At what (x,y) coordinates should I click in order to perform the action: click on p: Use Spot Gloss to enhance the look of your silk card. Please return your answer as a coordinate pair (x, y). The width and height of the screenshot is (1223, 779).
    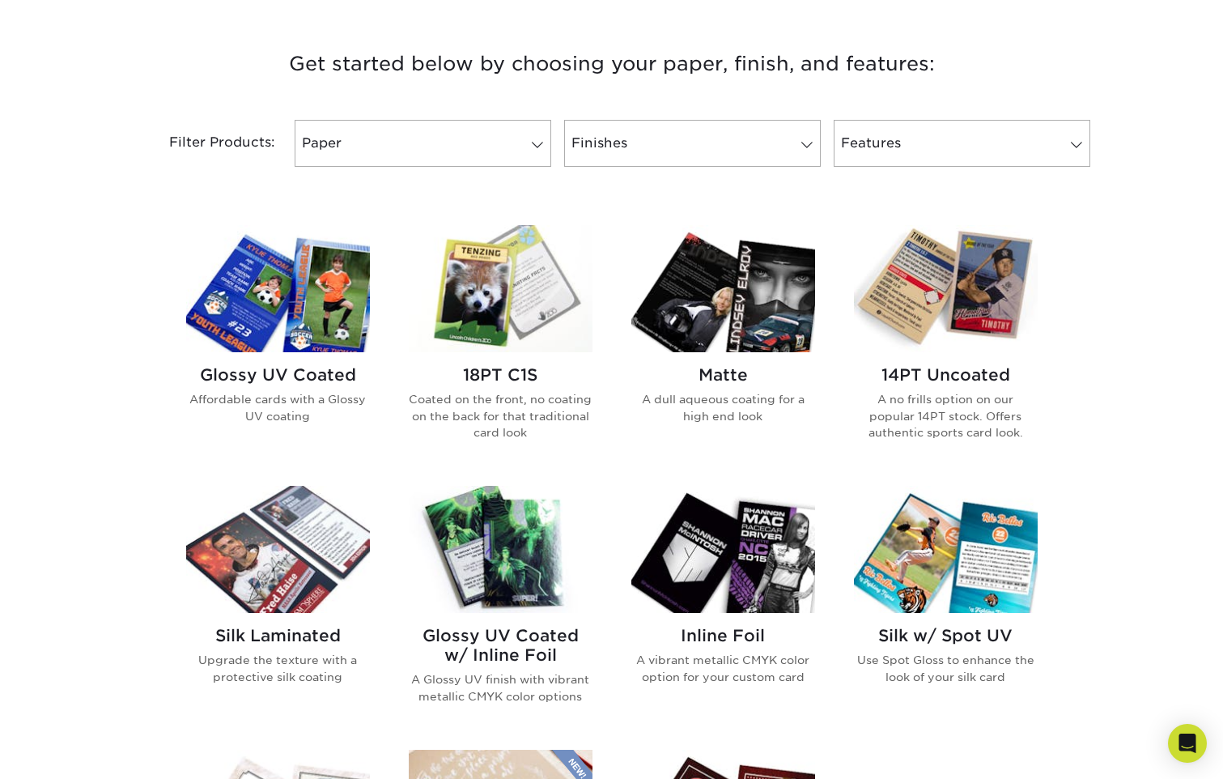
    Looking at the image, I should click on (945, 668).